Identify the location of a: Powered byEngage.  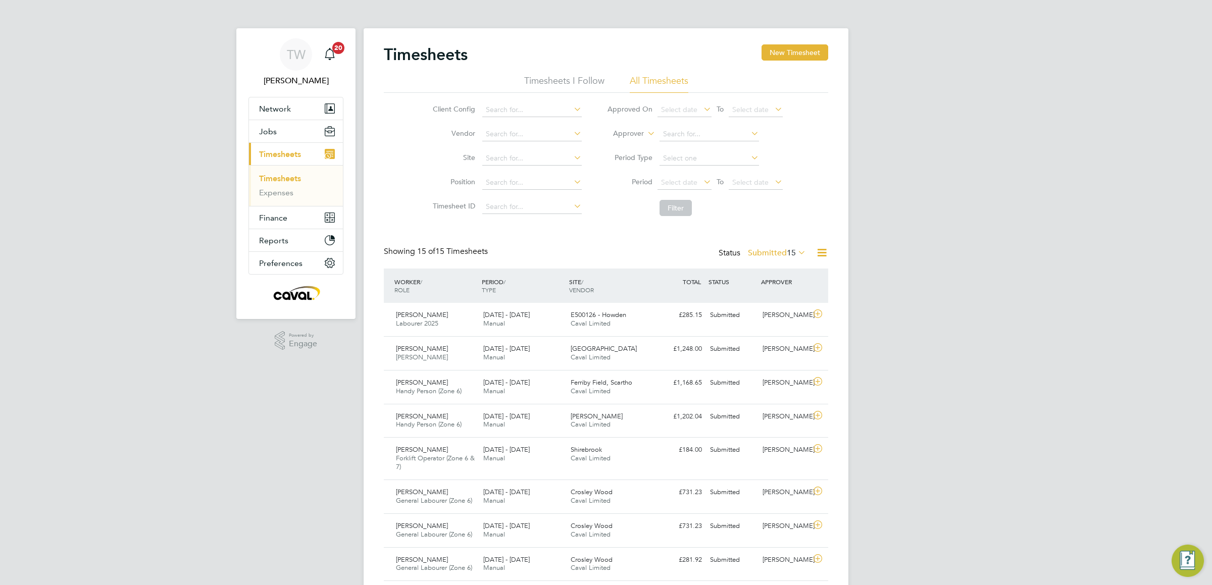
(296, 341).